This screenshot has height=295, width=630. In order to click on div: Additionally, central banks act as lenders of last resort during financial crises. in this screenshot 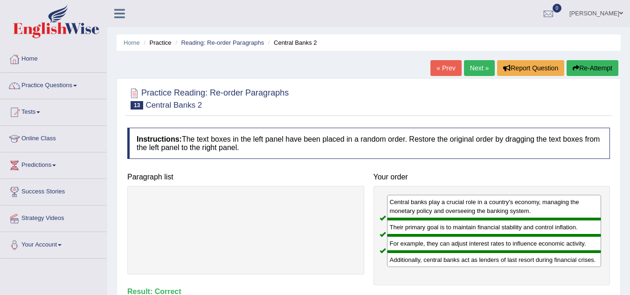, I will do `click(494, 259)`.